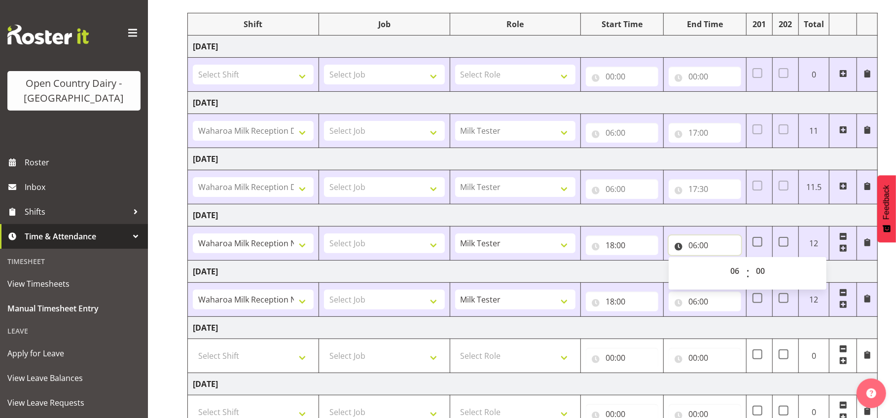 Image resolution: width=896 pixels, height=418 pixels. Describe the element at coordinates (74, 308) in the screenshot. I see `a: Manual Timesheet Entry` at that location.